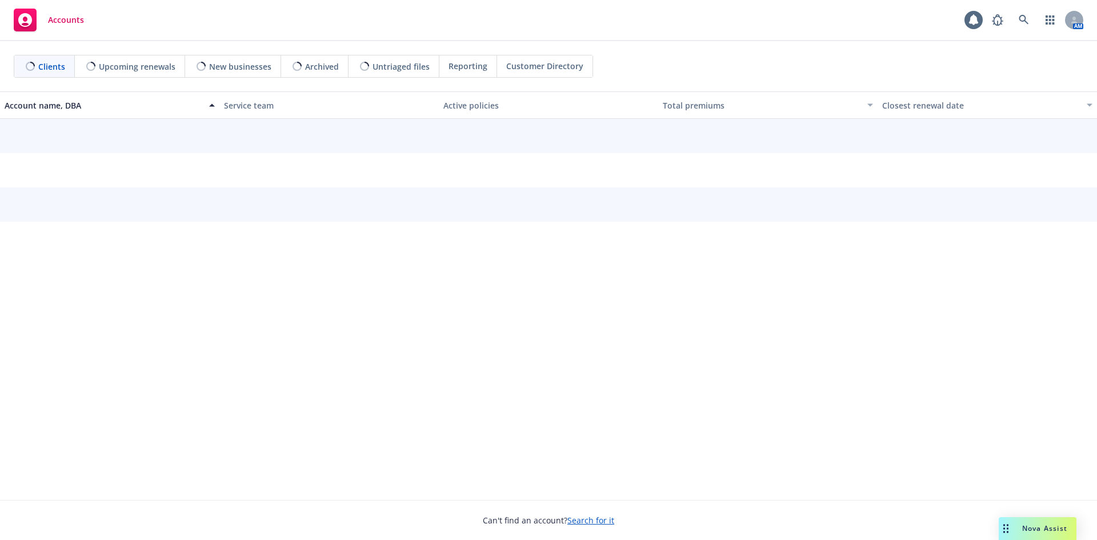 The width and height of the screenshot is (1097, 540). I want to click on div: Total premiums, so click(762, 105).